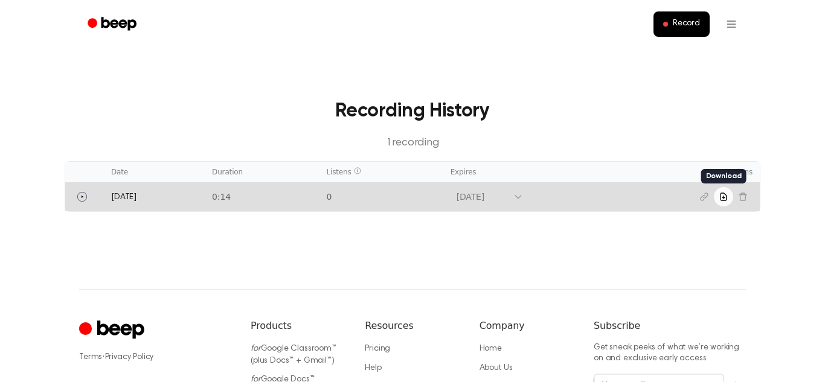 The image size is (825, 382). What do you see at coordinates (113, 330) in the screenshot?
I see `a: Cruip` at bounding box center [113, 330].